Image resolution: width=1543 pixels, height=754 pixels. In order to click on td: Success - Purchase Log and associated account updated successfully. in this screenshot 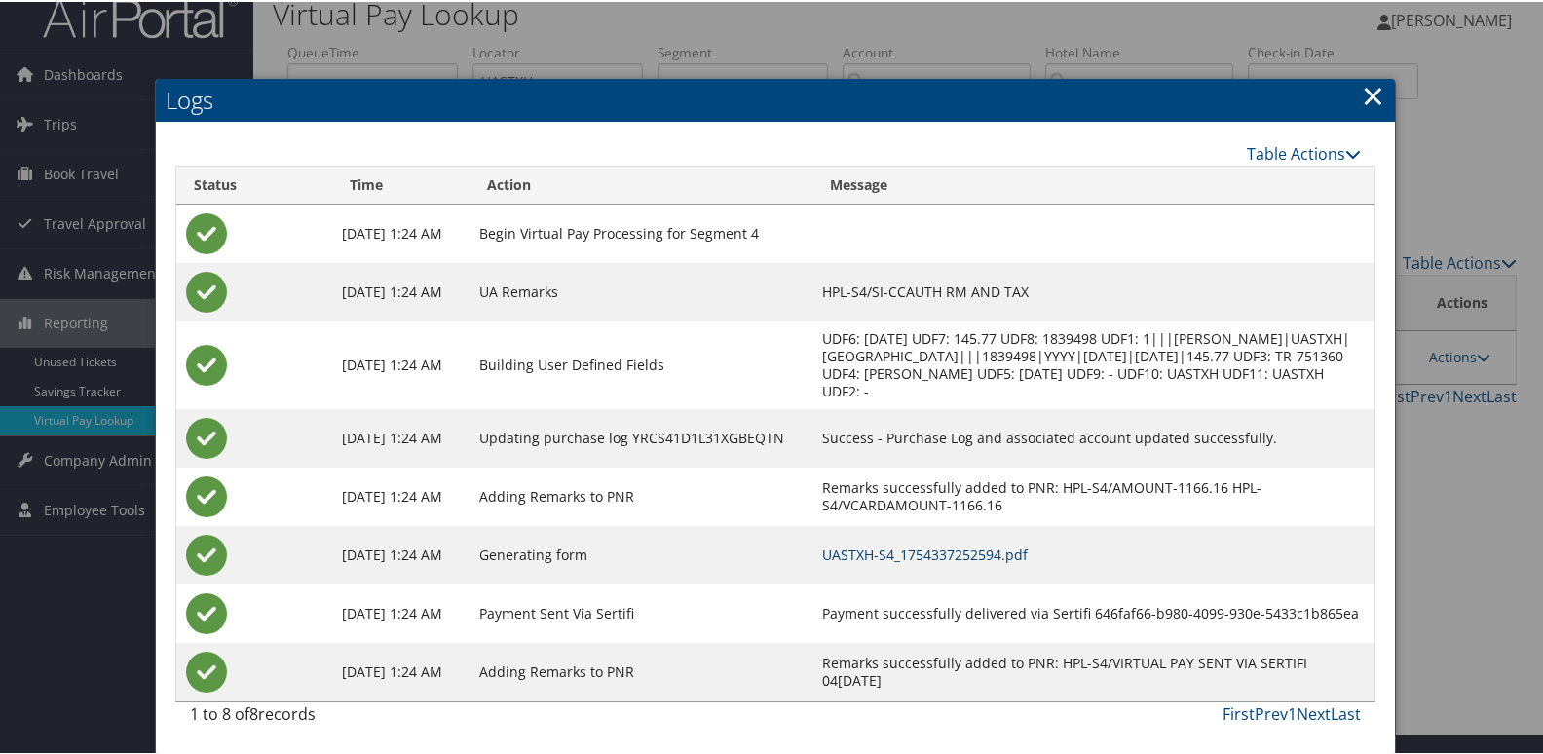, I will do `click(1093, 436)`.